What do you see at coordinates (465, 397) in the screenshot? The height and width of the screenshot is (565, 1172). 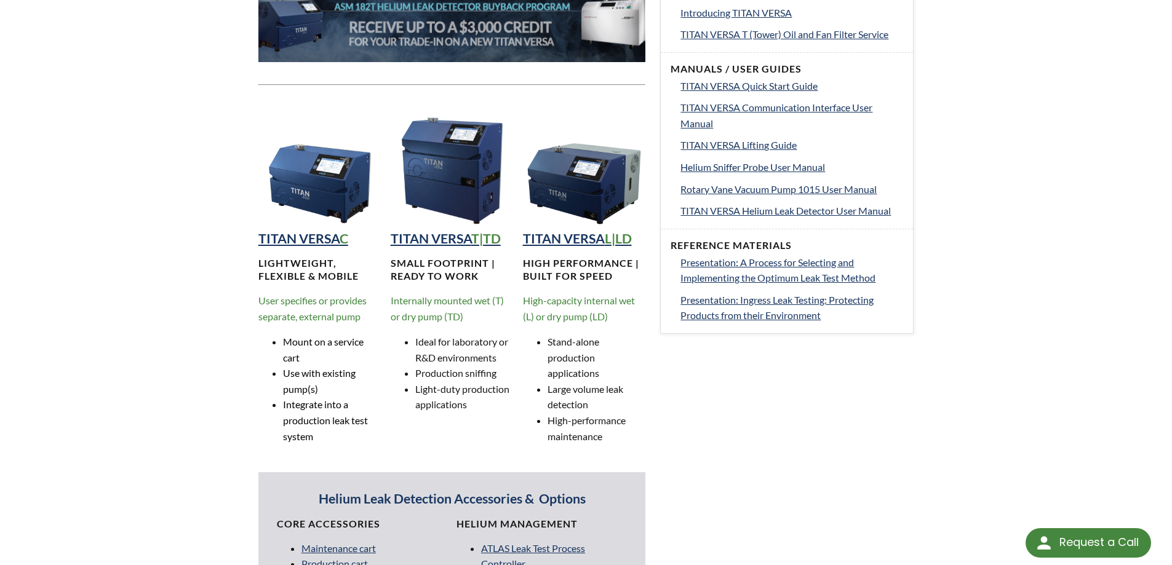 I see `li: Light-duty production applications` at bounding box center [465, 397].